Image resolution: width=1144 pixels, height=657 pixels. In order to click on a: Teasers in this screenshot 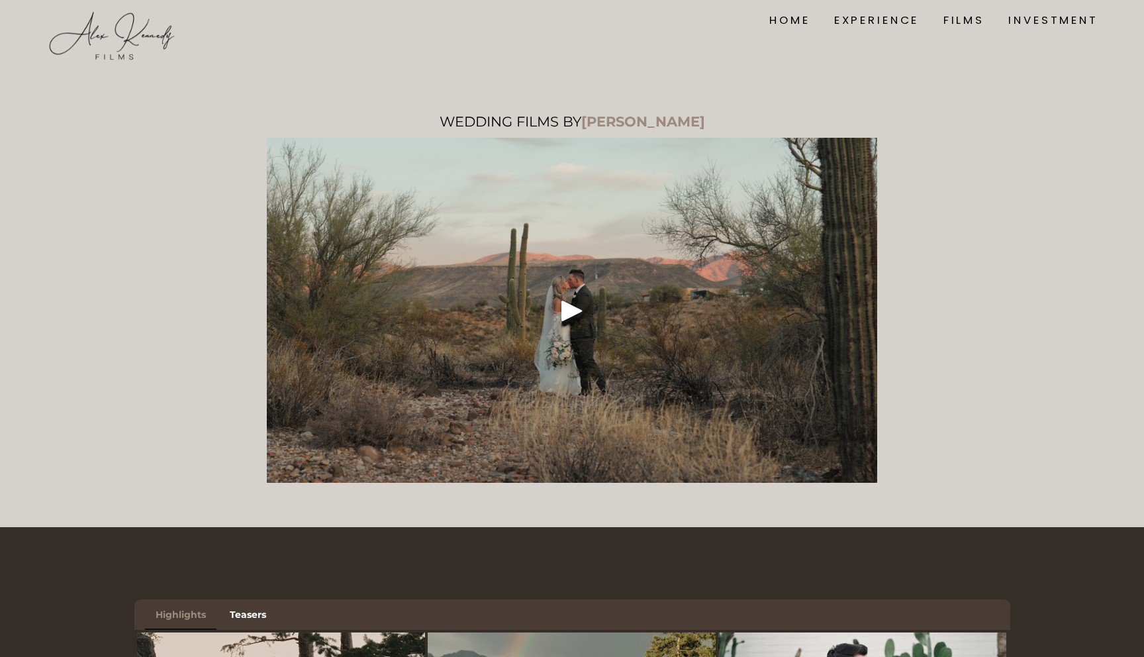, I will do `click(248, 614)`.